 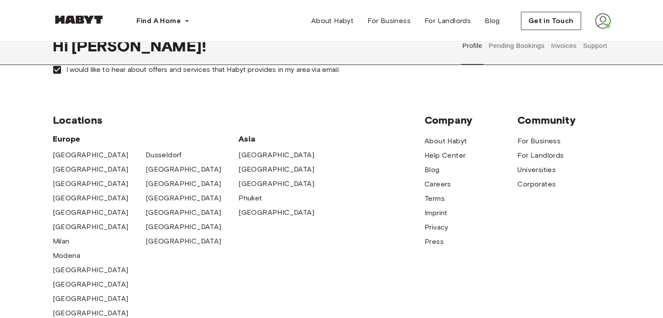 I want to click on a: Milan, so click(x=61, y=241).